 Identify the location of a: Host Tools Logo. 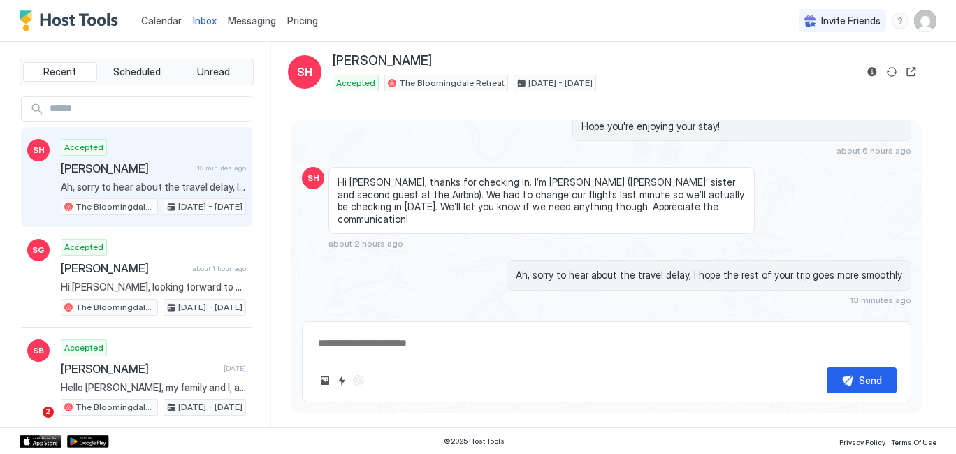
(72, 21).